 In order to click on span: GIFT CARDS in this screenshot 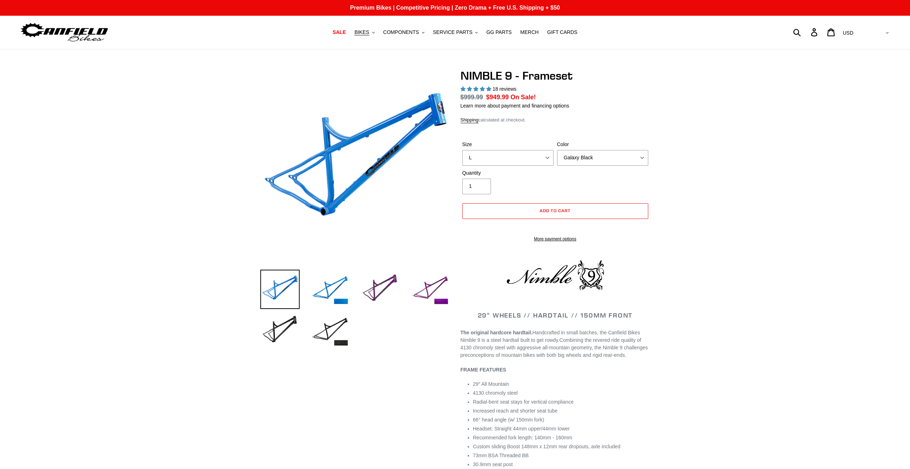, I will do `click(562, 32)`.